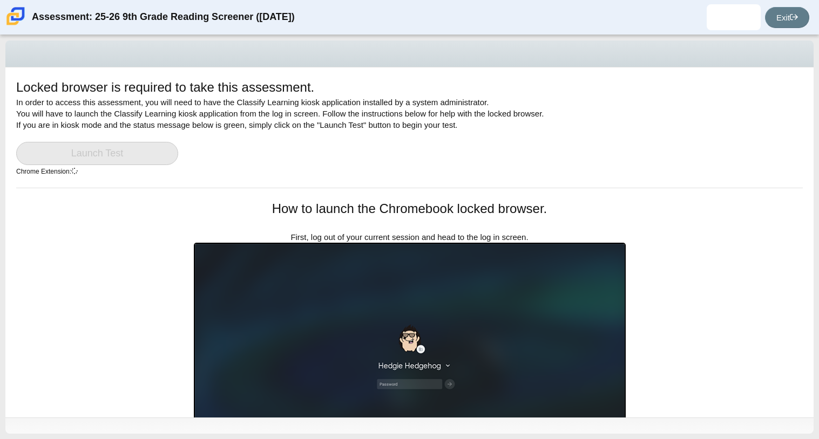  I want to click on img: zyaire.pugh.f2ClQn, so click(733, 17).